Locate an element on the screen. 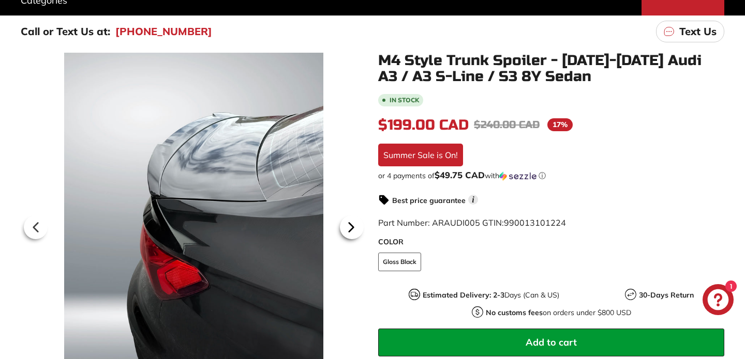 The width and height of the screenshot is (745, 359). strong: 30-Days Return is located at coordinates (666, 295).